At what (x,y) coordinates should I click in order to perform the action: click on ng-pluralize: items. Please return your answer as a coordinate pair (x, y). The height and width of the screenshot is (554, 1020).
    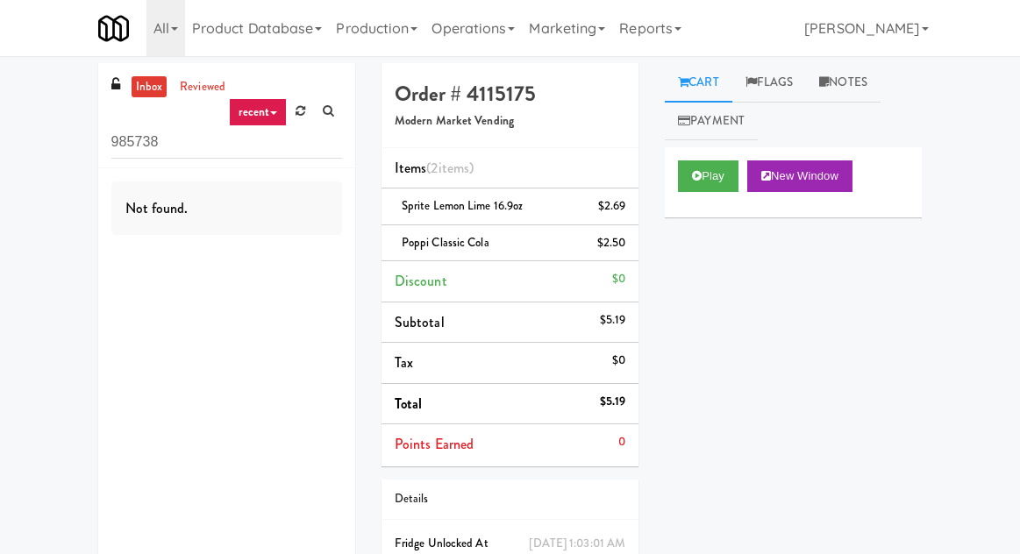
    Looking at the image, I should click on (454, 167).